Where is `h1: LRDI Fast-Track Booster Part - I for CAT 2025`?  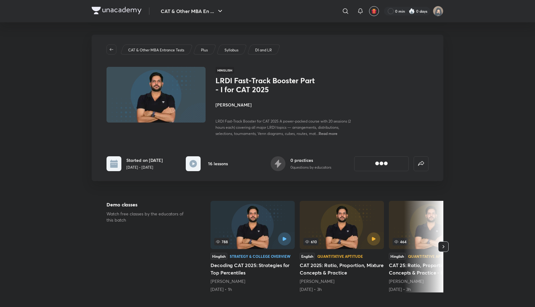 h1: LRDI Fast-Track Booster Part - I for CAT 2025 is located at coordinates (266, 85).